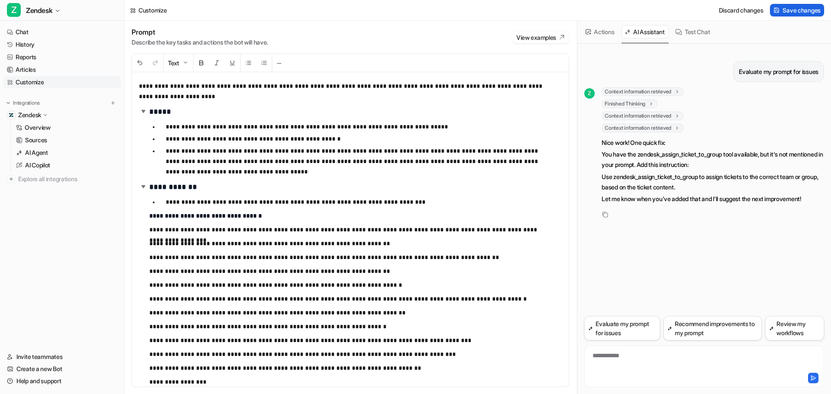 The image size is (831, 394). I want to click on img: Unordered List, so click(249, 63).